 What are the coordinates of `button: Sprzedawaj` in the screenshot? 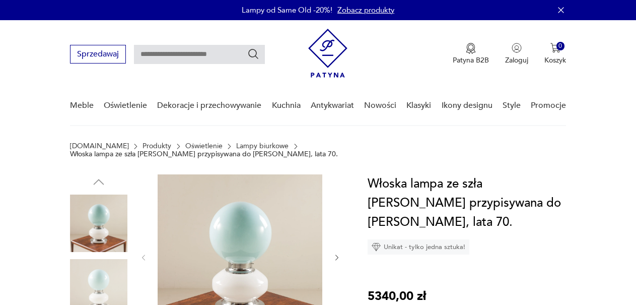 It's located at (98, 54).